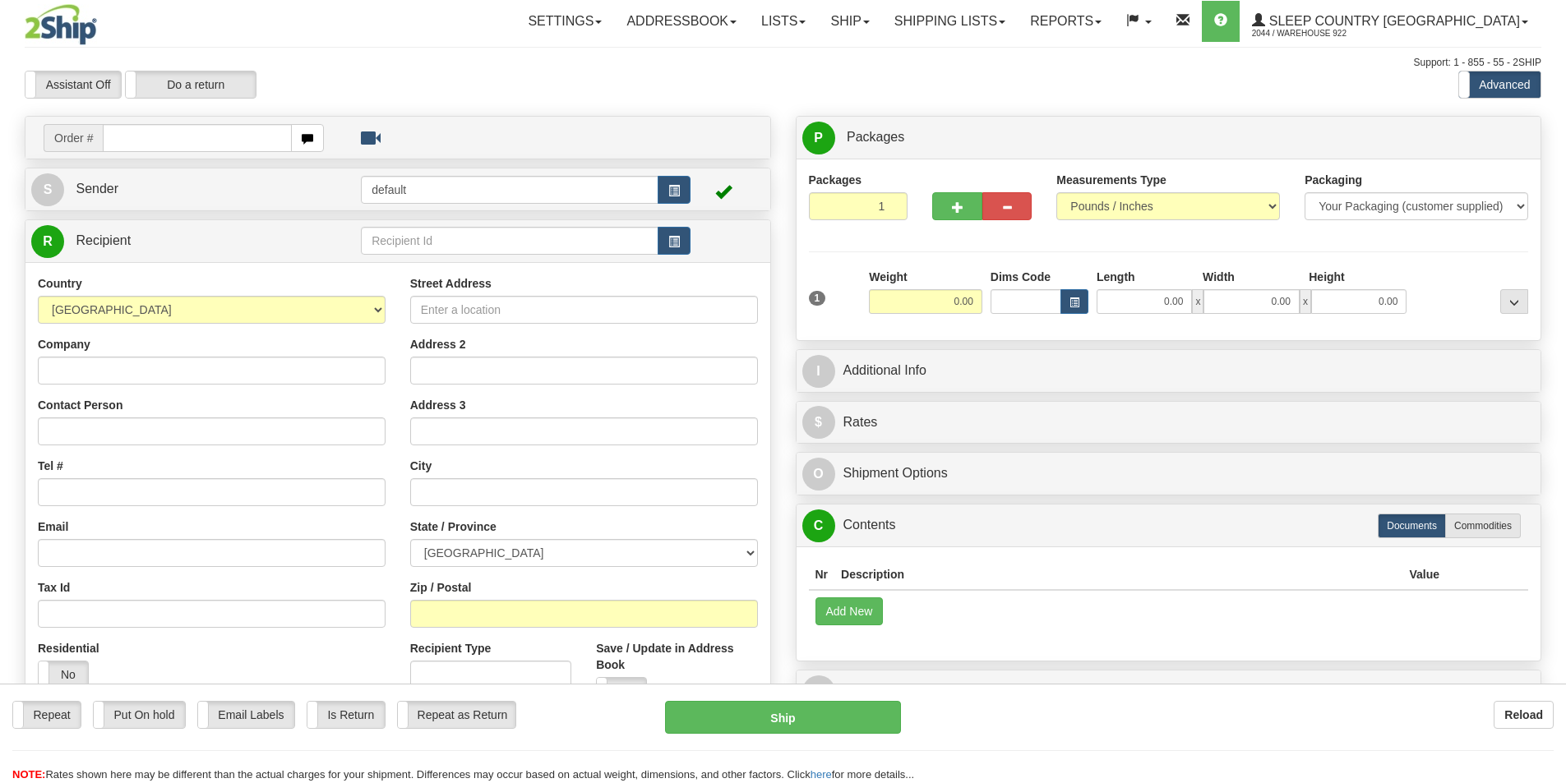 The width and height of the screenshot is (1566, 783). I want to click on label: Repeat as Return, so click(456, 715).